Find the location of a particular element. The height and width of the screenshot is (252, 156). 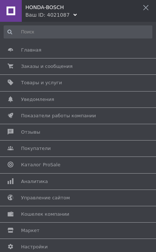

span: Заказы и сообщения is located at coordinates (47, 66).